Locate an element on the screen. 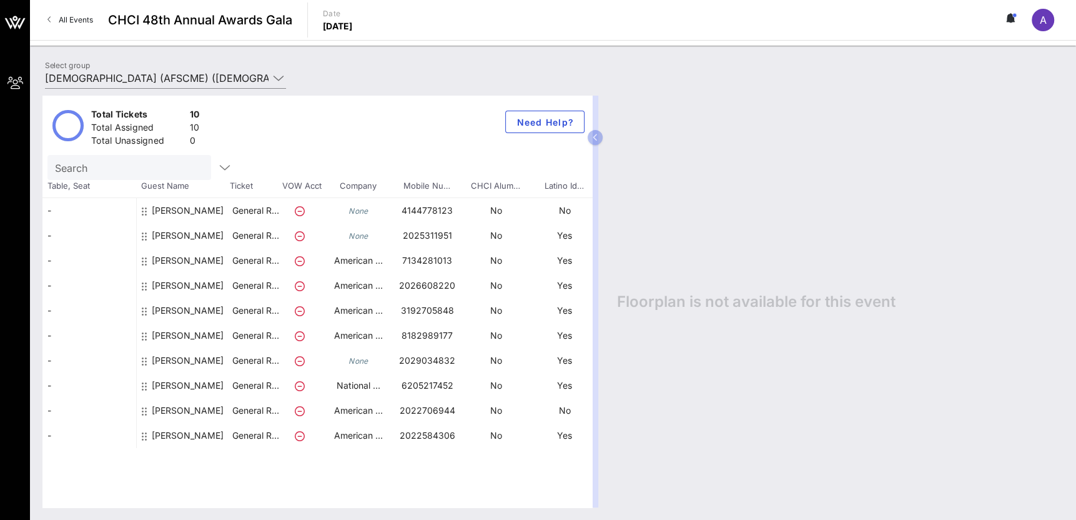 This screenshot has height=520, width=1076. div: Total Assigned is located at coordinates (138, 129).